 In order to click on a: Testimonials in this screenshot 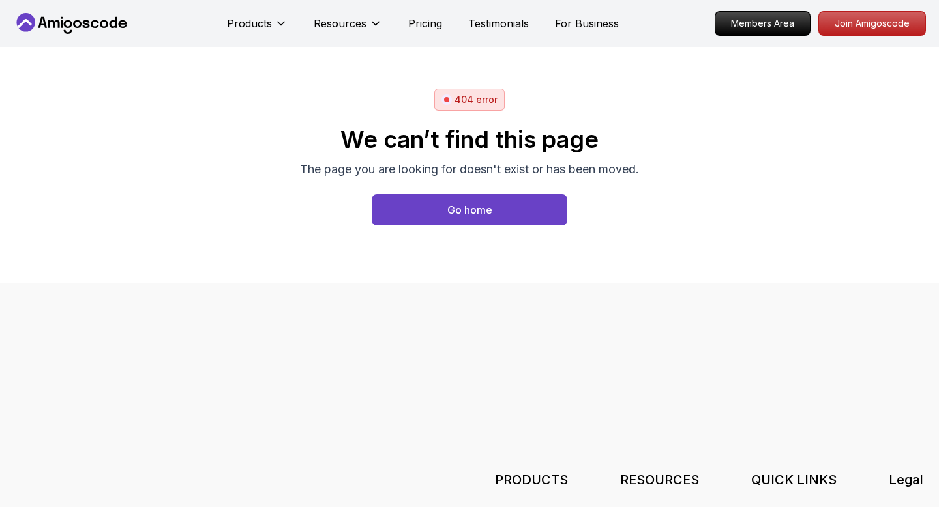, I will do `click(498, 23)`.